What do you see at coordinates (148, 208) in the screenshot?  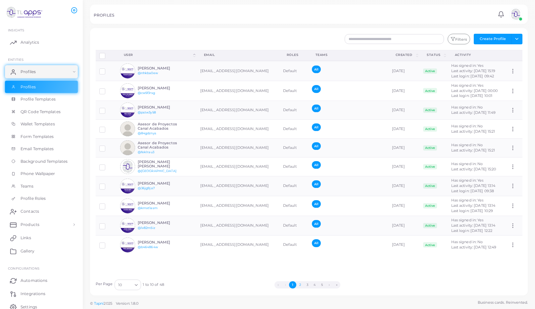 I see `a: @kmxt1asm` at bounding box center [148, 208].